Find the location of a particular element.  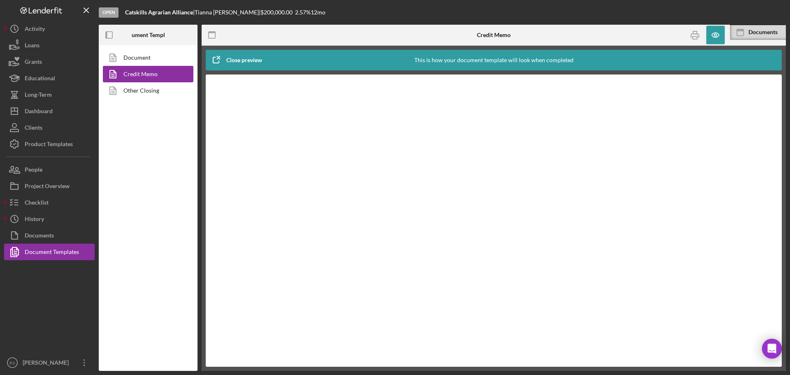

a: Document Templates is located at coordinates (49, 252).